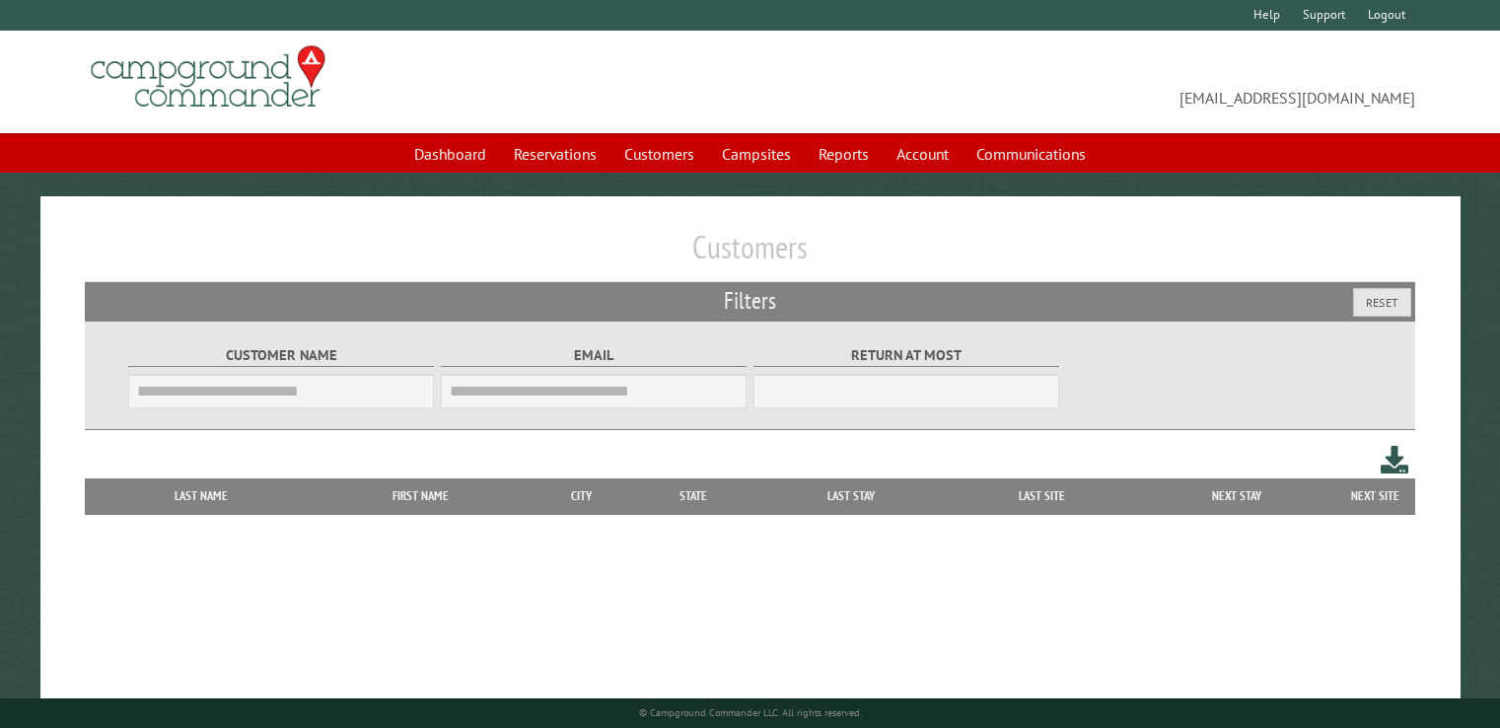 This screenshot has height=728, width=1500. What do you see at coordinates (594, 355) in the screenshot?
I see `label: Email` at bounding box center [594, 355].